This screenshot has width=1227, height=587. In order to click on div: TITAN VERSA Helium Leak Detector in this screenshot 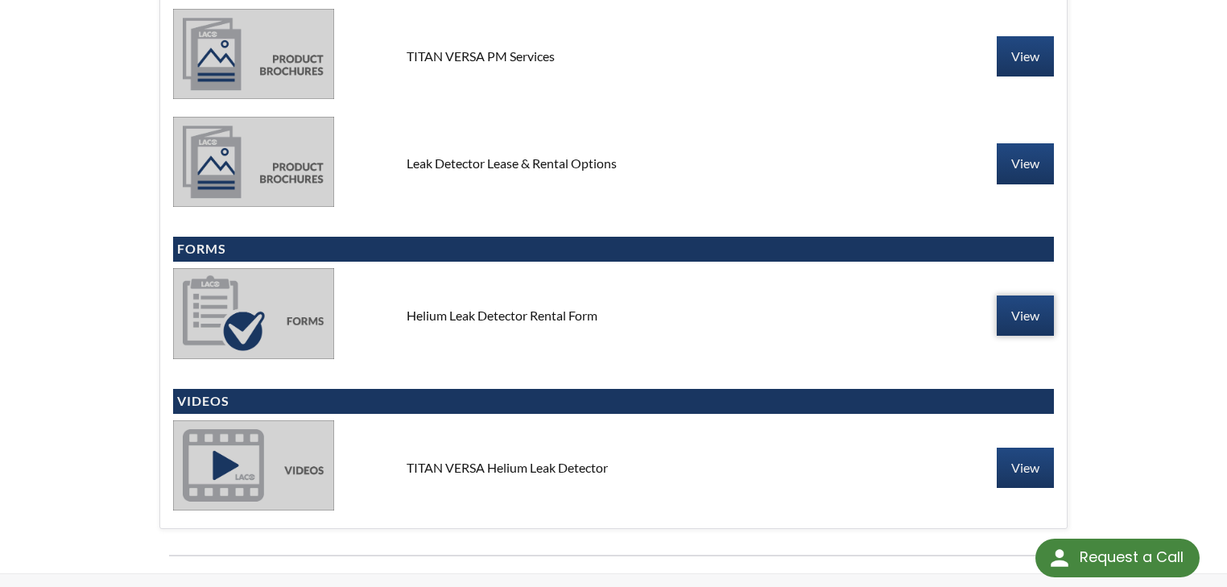, I will do `click(614, 468)`.